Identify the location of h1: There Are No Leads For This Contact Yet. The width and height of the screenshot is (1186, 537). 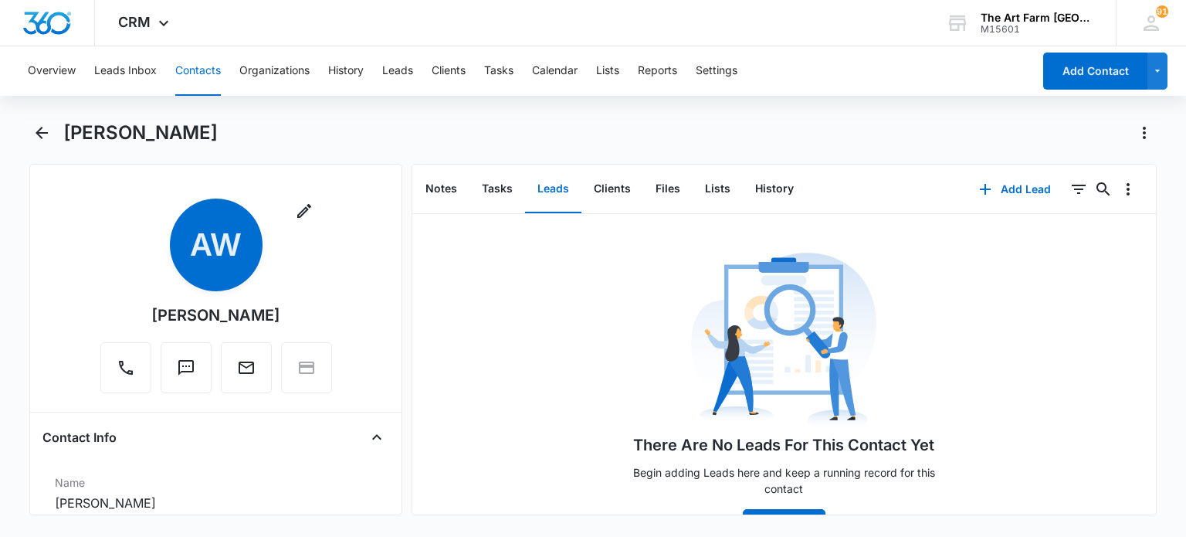
(784, 445).